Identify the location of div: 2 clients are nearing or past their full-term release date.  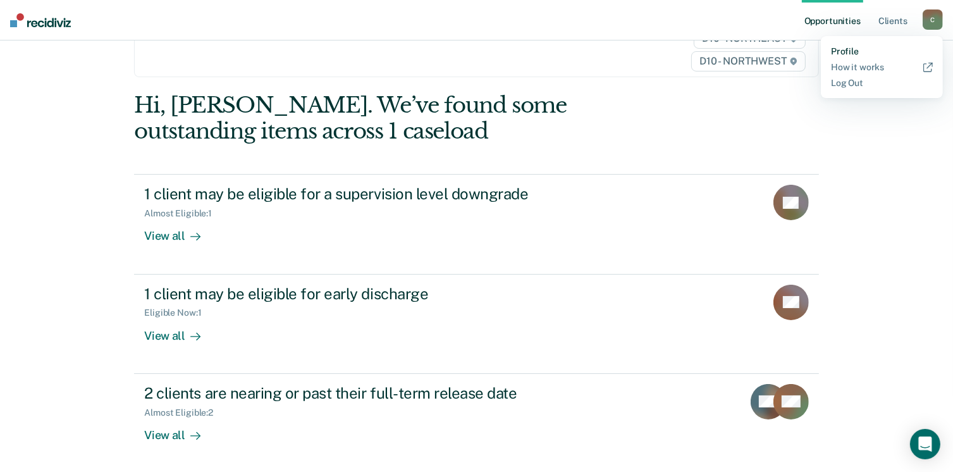
(366, 393).